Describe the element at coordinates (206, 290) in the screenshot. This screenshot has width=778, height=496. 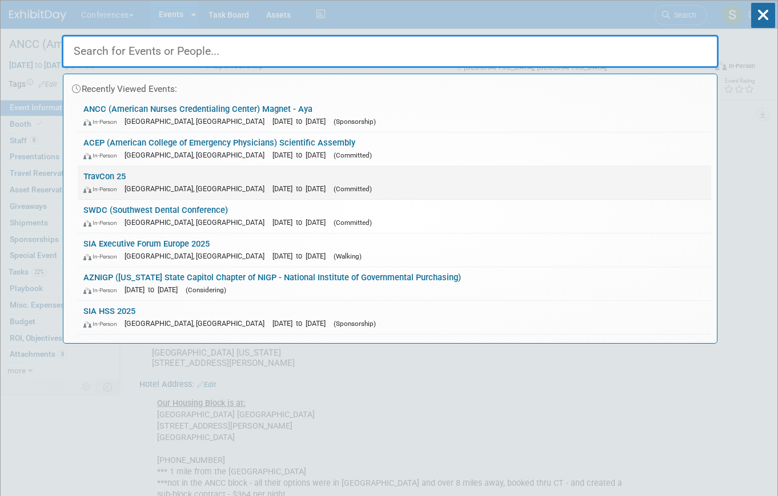
I see `span: (Considering)` at that location.